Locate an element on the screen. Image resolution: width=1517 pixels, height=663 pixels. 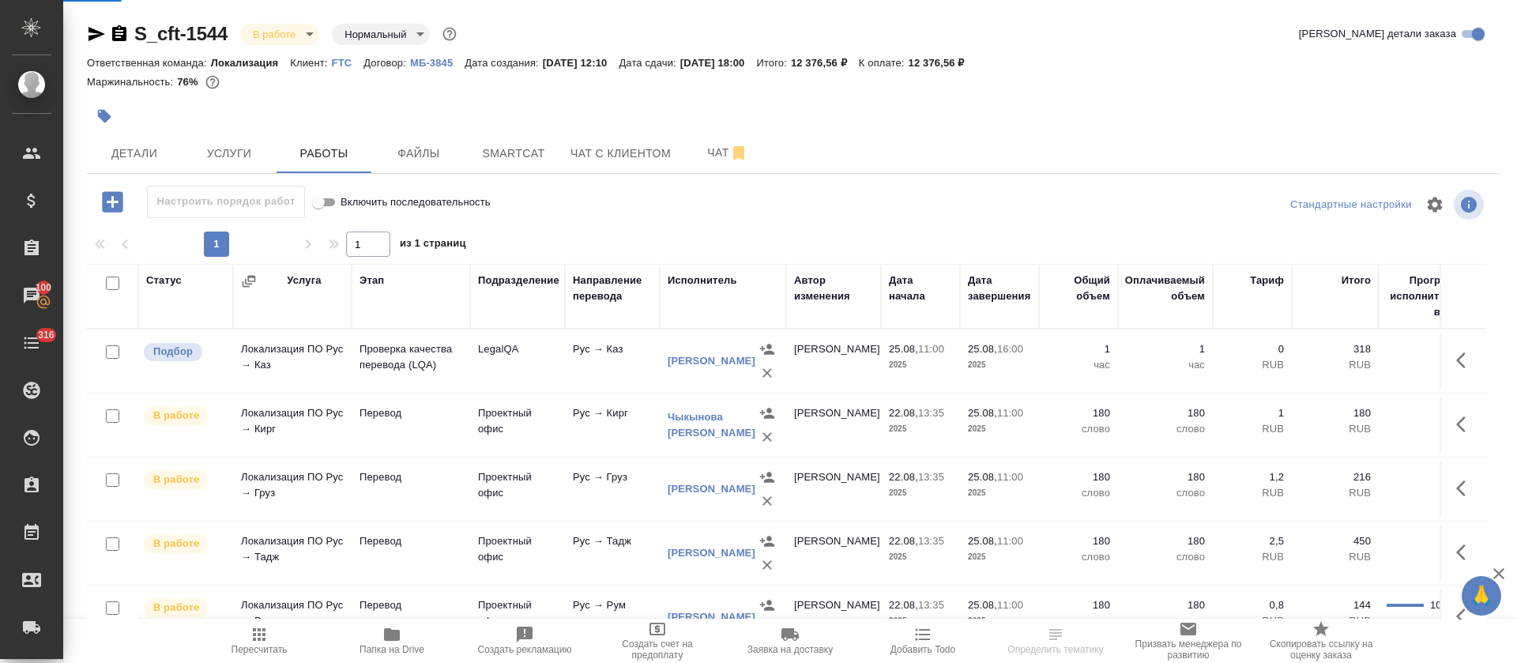
span: Пересчитать is located at coordinates (259, 649).